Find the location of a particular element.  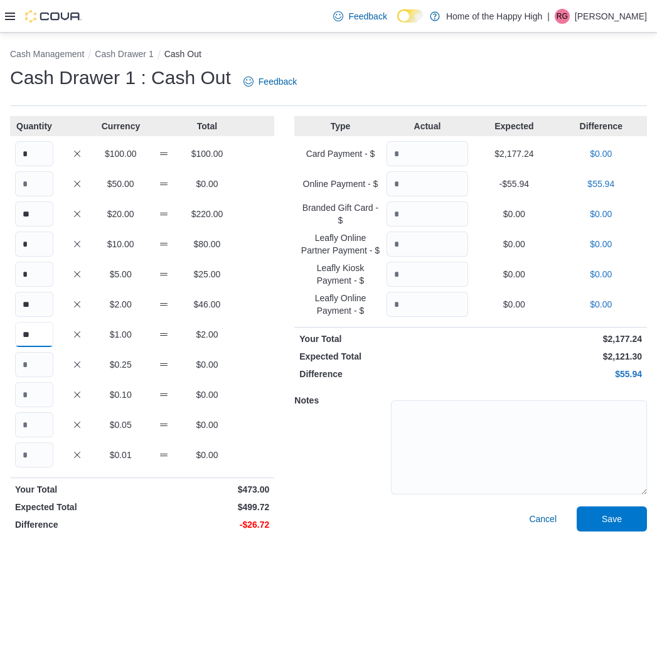

span: Dark Mode is located at coordinates (397, 23).